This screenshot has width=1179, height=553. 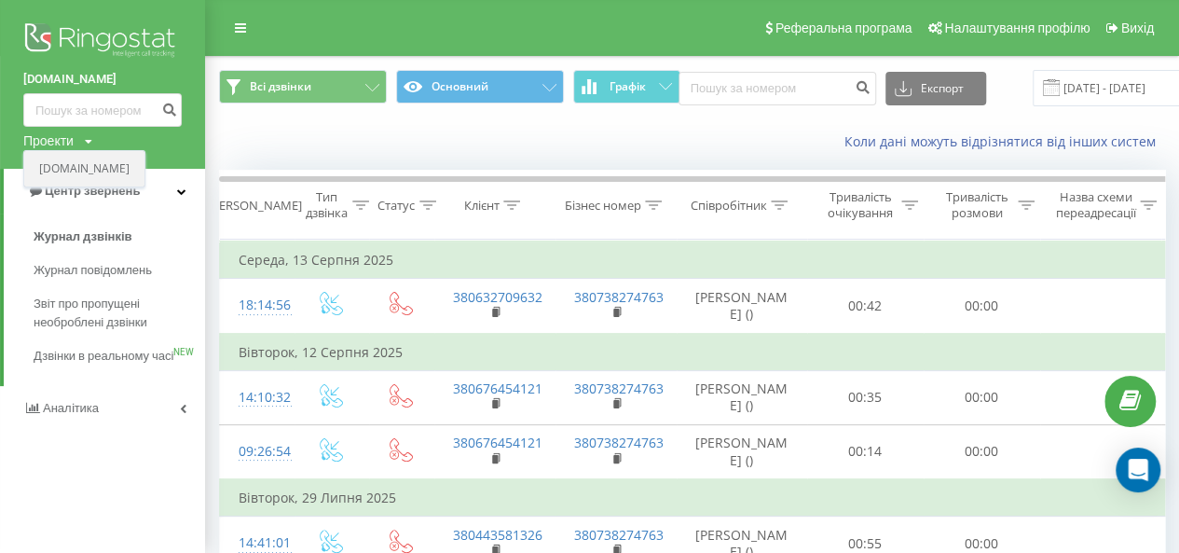 What do you see at coordinates (119, 356) in the screenshot?
I see `a: Дзвінки в реальному часіNEW` at bounding box center [119, 356].